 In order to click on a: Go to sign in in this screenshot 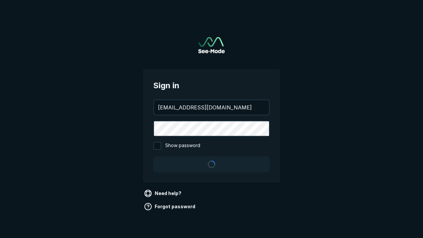, I will do `click(212, 45)`.